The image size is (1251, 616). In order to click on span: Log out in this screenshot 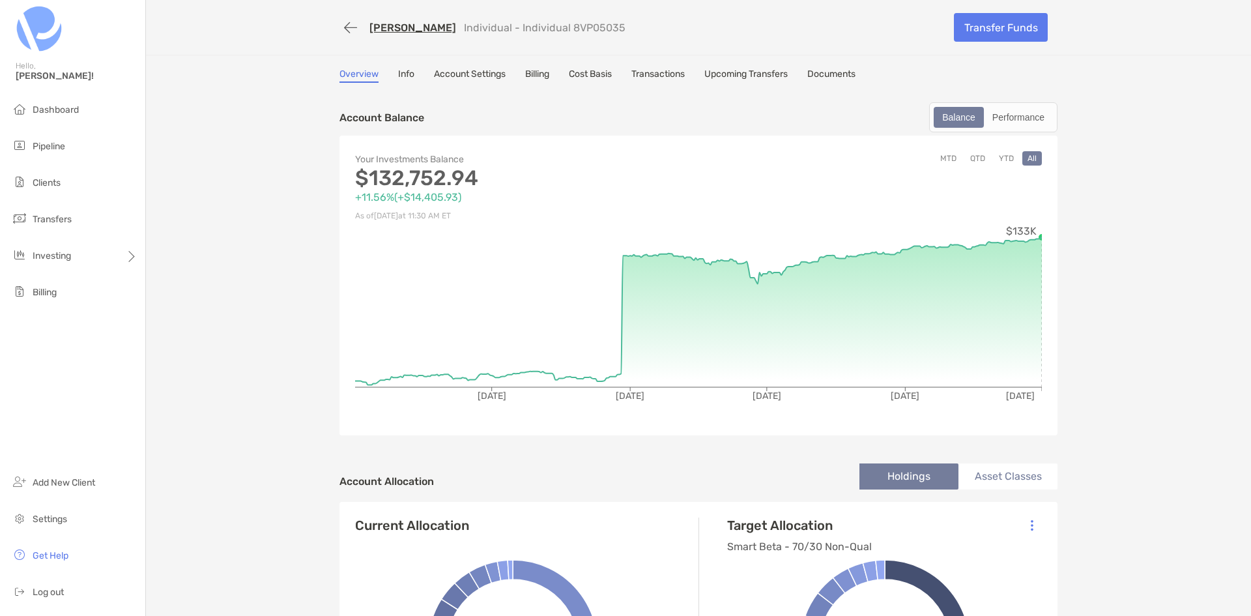, I will do `click(48, 592)`.